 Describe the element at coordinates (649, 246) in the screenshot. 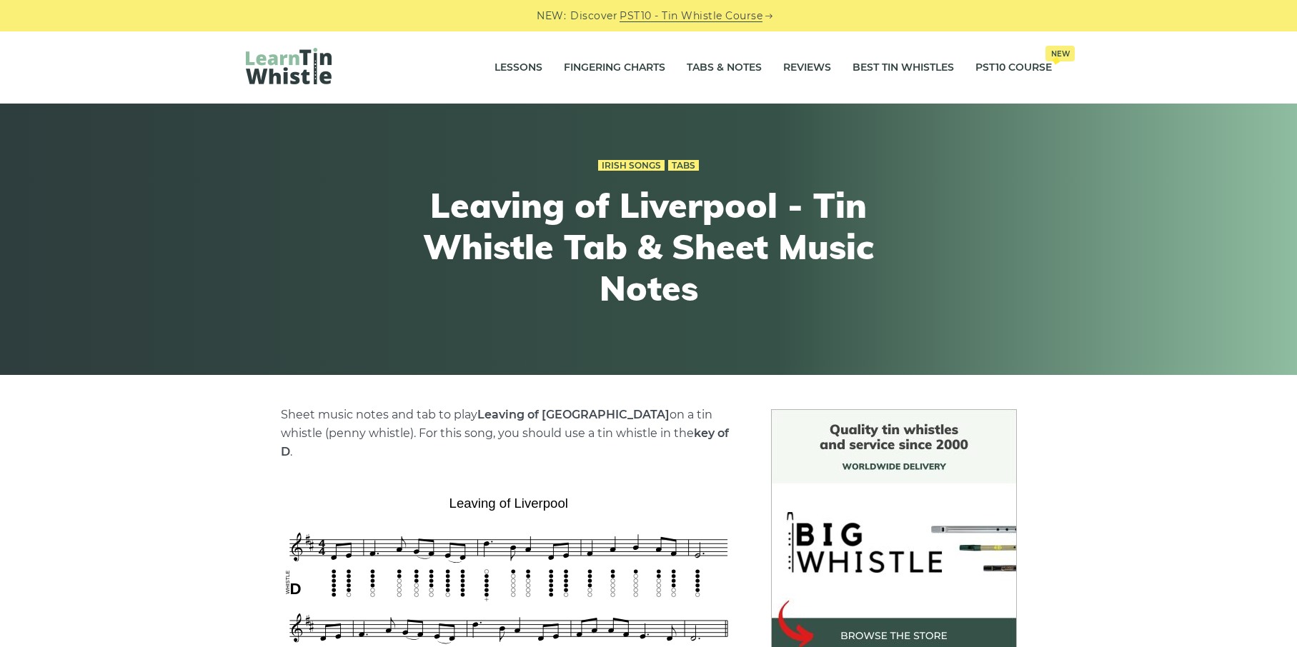

I see `h1: Leaving of Liverpool - Tin Whistle Tab & Sheet Music Notes` at that location.